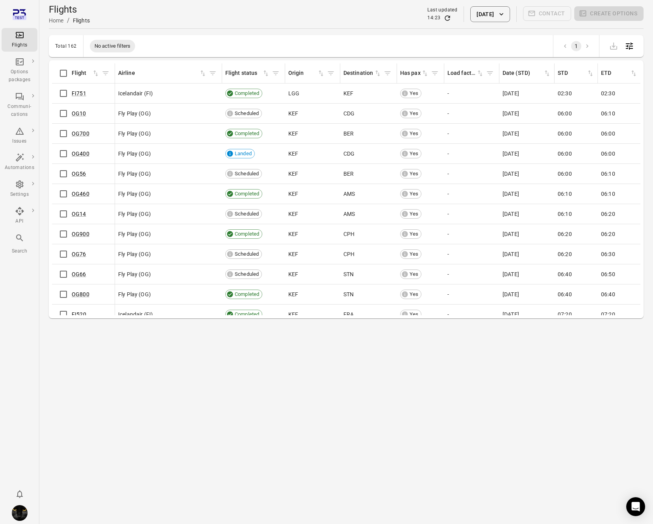 The width and height of the screenshot is (653, 524). What do you see at coordinates (307, 73) in the screenshot?
I see `span: Origin` at bounding box center [307, 73].